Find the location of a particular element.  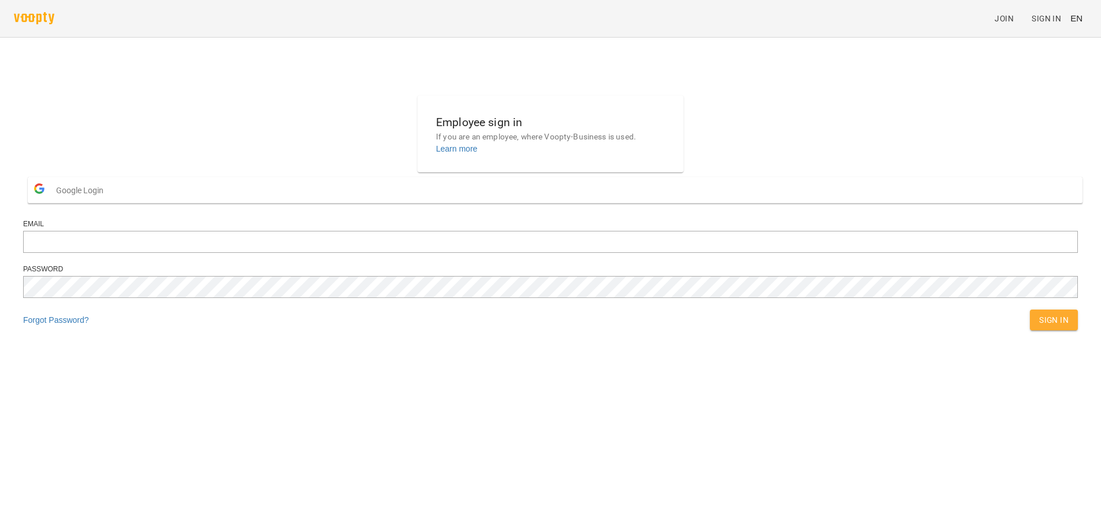

a: Learn more is located at coordinates (457, 149).